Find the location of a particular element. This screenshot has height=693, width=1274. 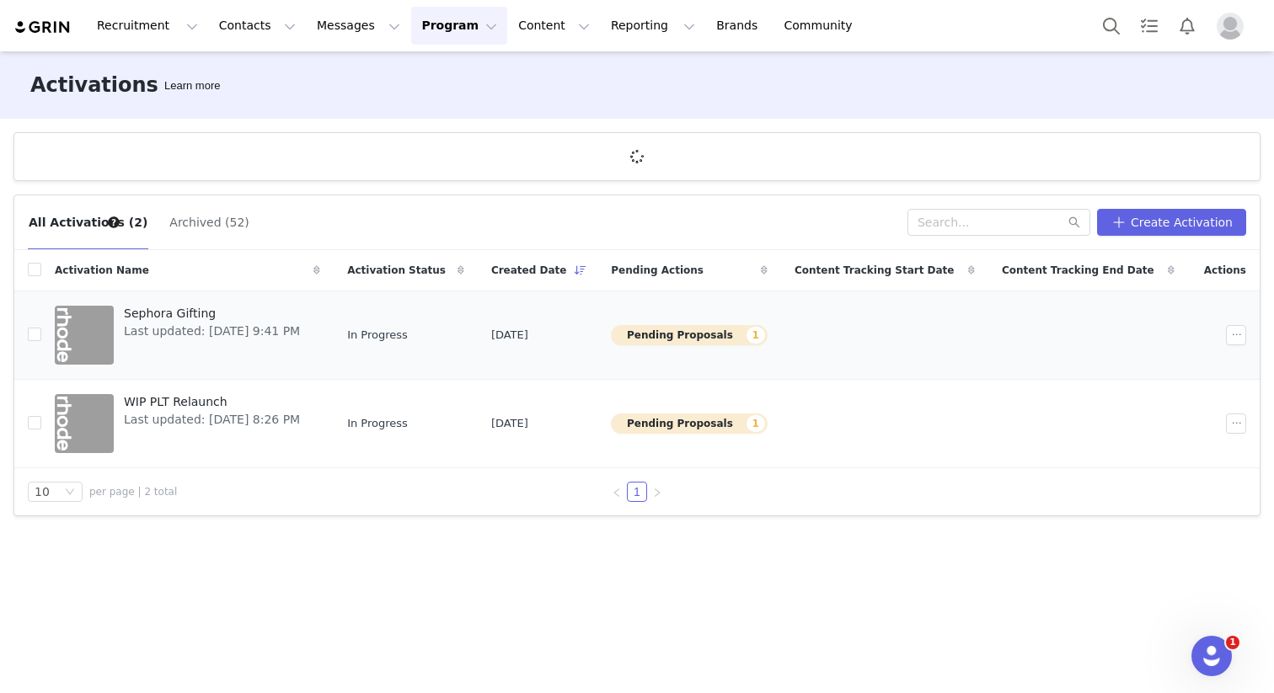

img: grin logo is located at coordinates (43, 27).